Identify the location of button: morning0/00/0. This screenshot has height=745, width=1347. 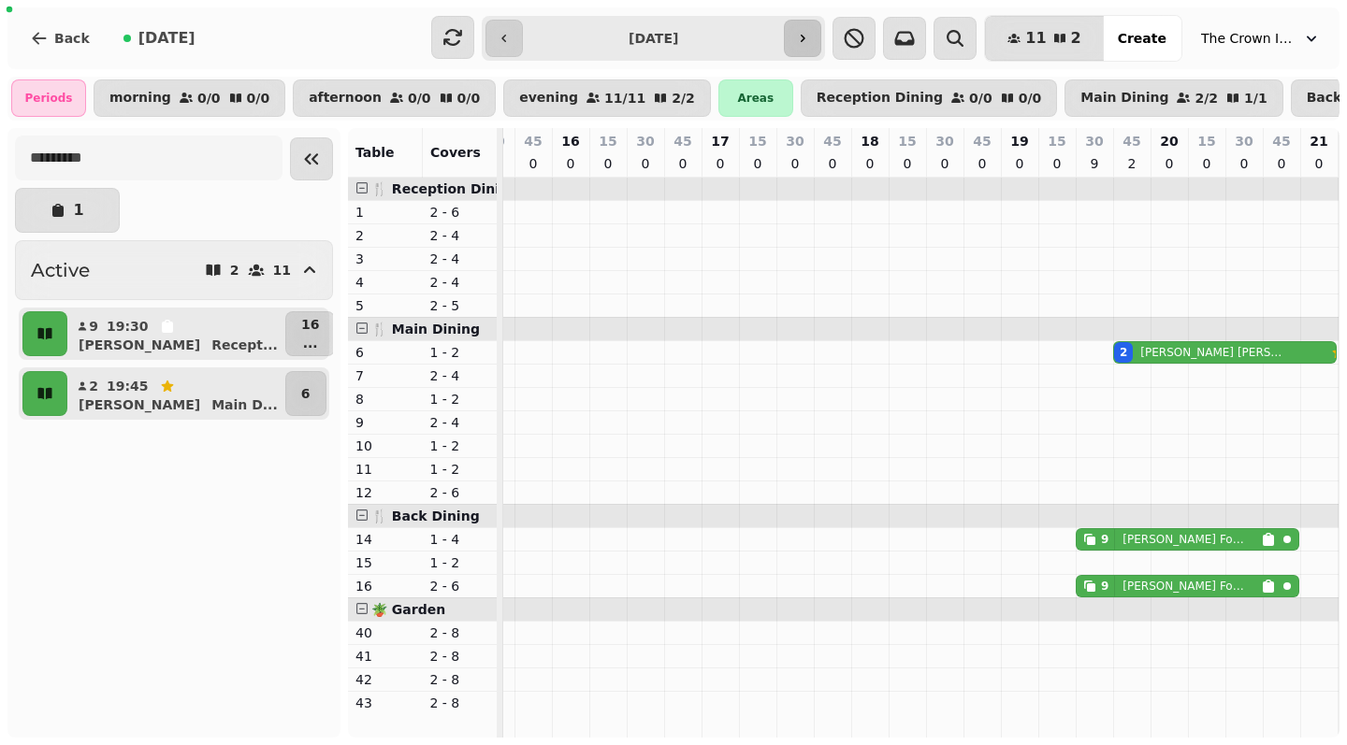
(189, 98).